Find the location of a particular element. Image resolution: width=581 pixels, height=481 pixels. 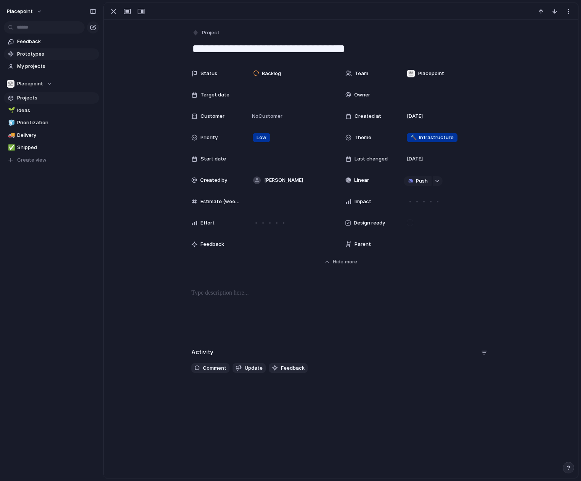

span: Prototypes is located at coordinates (57, 54).